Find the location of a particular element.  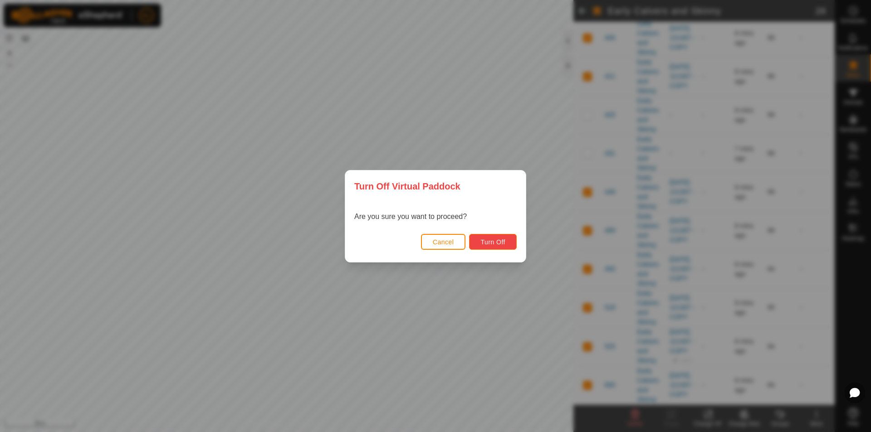

button: Cancel is located at coordinates (443, 242).